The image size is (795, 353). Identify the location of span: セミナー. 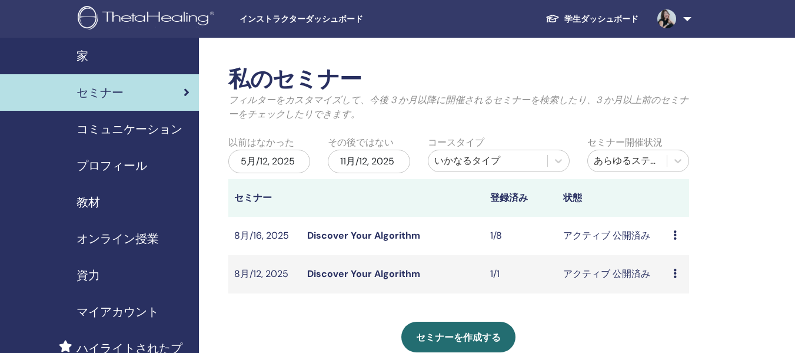
(100, 92).